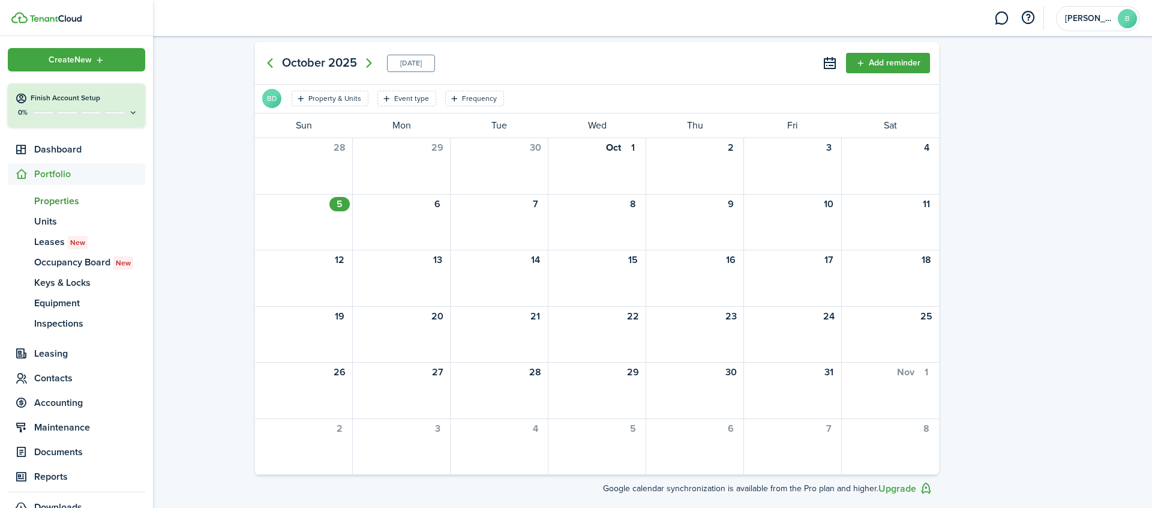 Image resolution: width=1152 pixels, height=508 pixels. Describe the element at coordinates (829, 372) in the screenshot. I see `div: Friday, October 31, 2025` at that location.